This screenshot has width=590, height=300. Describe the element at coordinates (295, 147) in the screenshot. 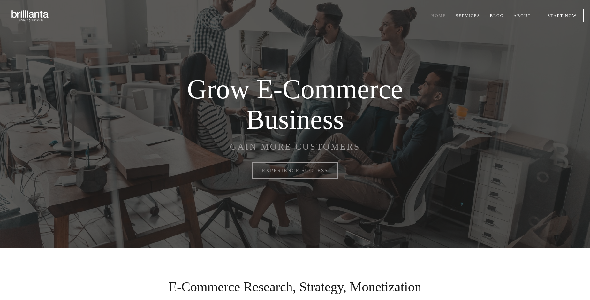

I see `p: GAIN MORE CUSTOMERS` at that location.